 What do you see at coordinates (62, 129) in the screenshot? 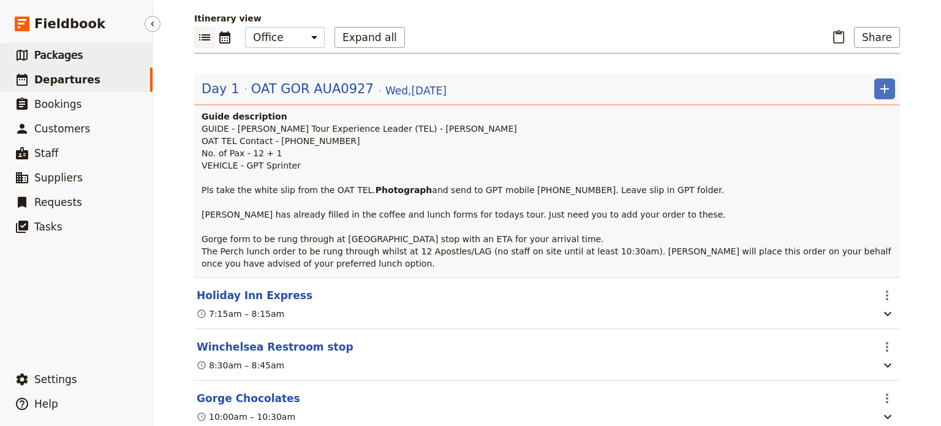
I see `span: Customers` at bounding box center [62, 129].